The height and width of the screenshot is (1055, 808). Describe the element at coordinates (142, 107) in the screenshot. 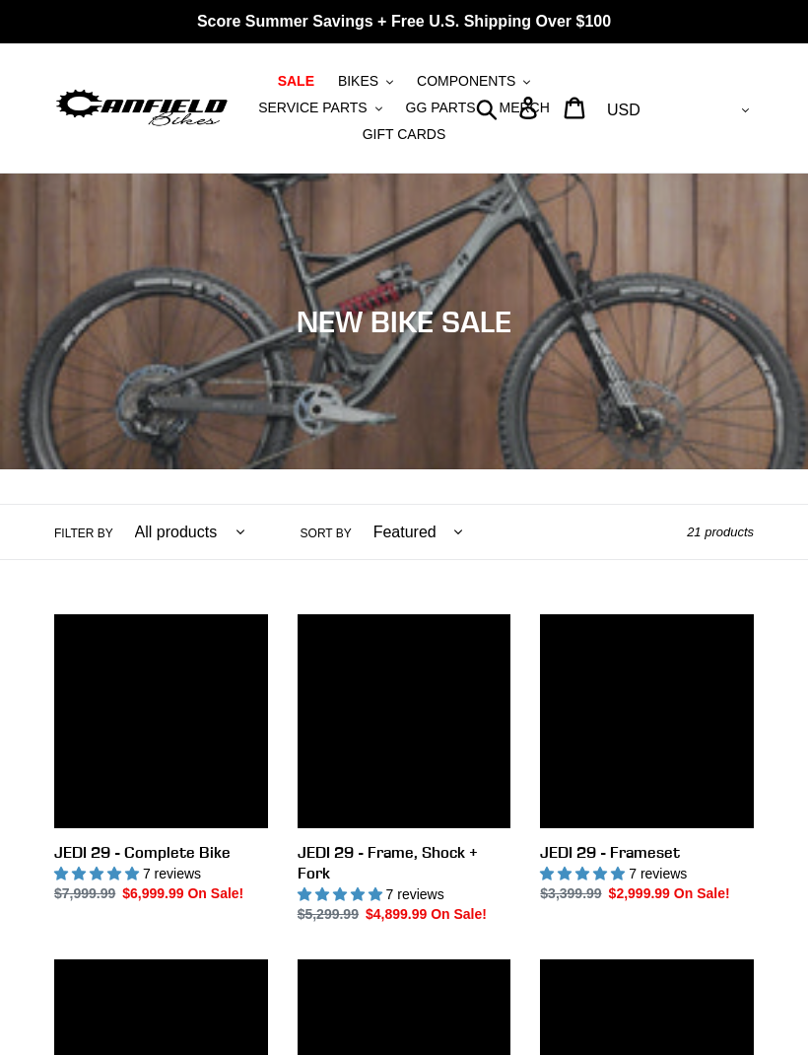

I see `img: Canfield Bikes` at that location.